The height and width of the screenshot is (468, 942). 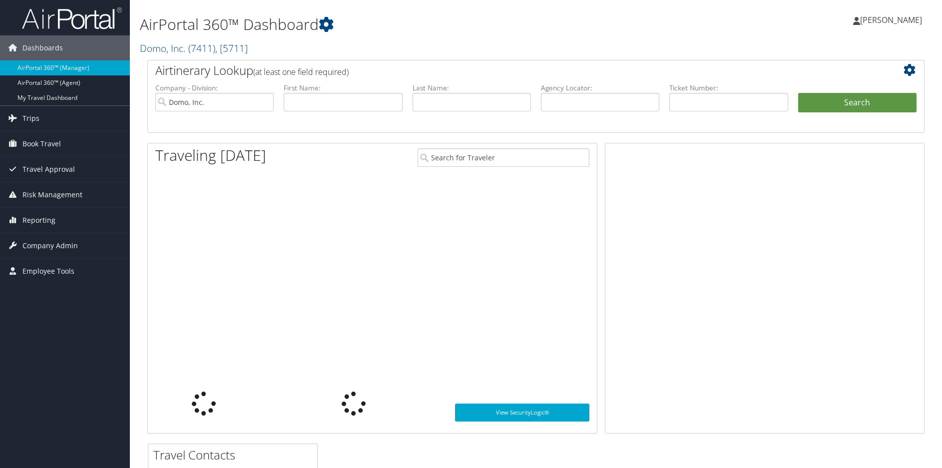 What do you see at coordinates (202, 48) in the screenshot?
I see `span: ( 7411 )` at bounding box center [202, 48].